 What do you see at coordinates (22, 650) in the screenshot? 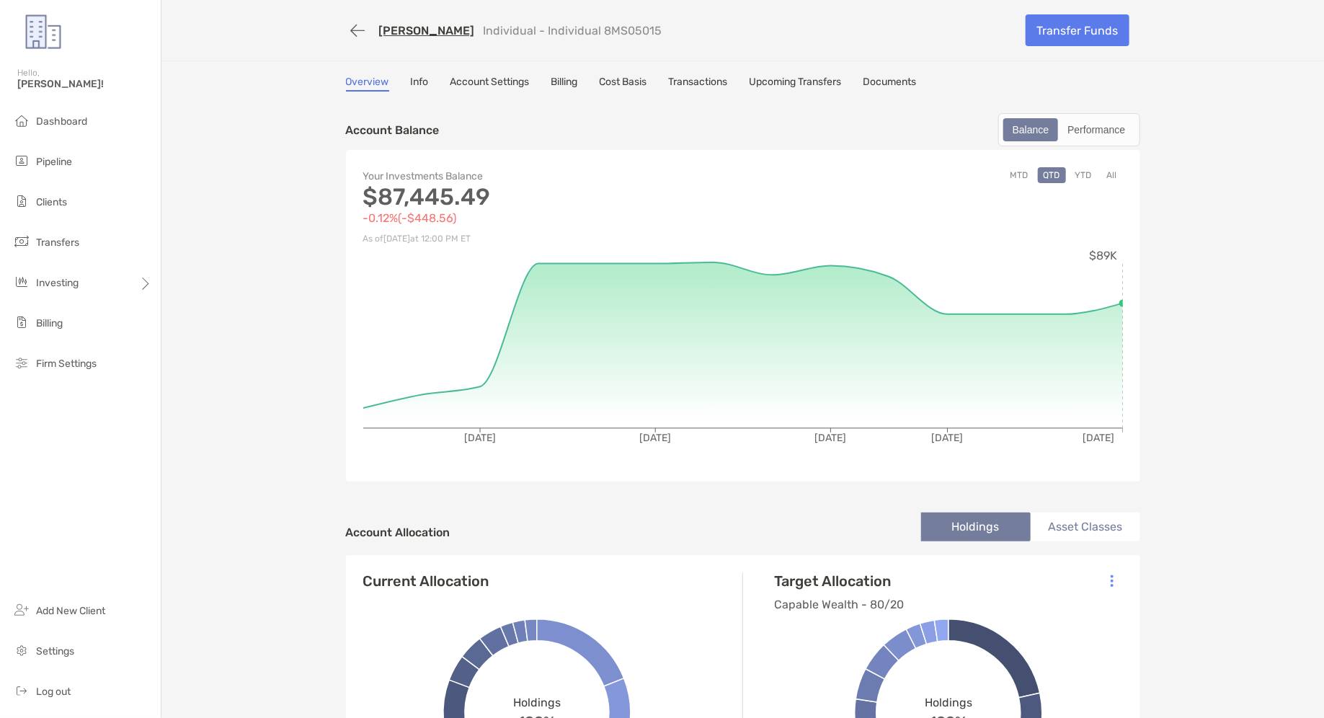
I see `img: settings icon` at bounding box center [22, 650].